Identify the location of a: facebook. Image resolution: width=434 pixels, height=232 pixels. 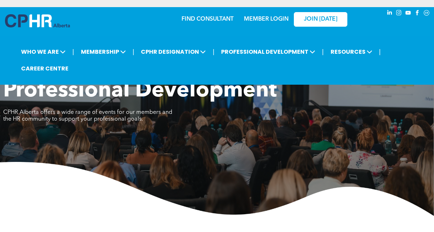
(417, 14).